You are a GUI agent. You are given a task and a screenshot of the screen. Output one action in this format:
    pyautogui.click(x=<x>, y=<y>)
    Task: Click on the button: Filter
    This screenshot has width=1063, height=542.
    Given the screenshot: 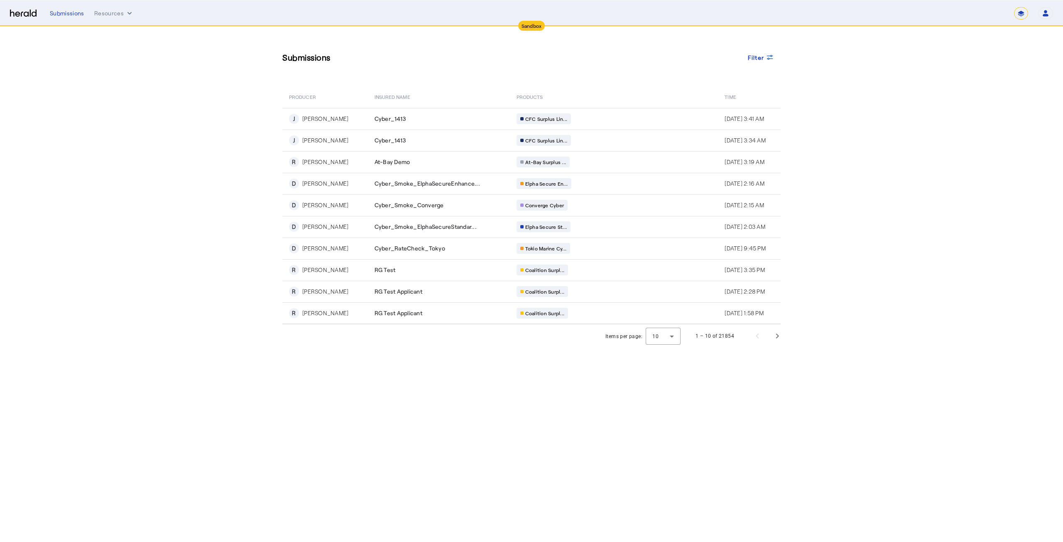 What is the action you would take?
    pyautogui.click(x=761, y=57)
    